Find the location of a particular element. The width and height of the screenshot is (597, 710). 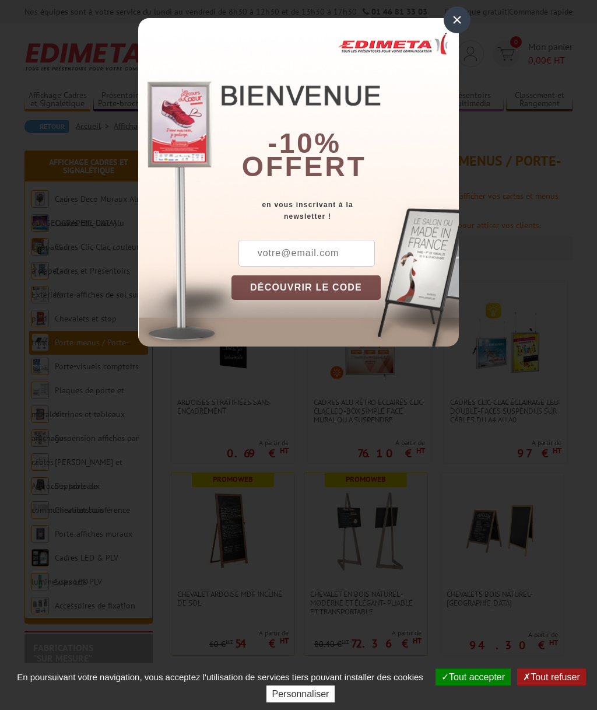

button: Personnaliser (fenêtre modale) is located at coordinates (301, 693).